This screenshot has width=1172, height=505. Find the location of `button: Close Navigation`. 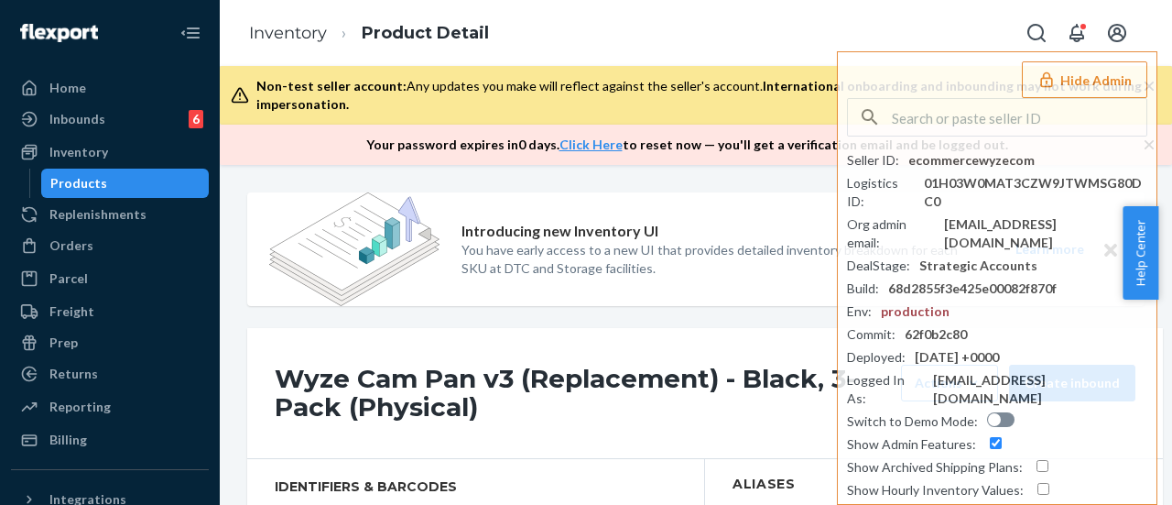

button: Close Navigation is located at coordinates (191, 33).